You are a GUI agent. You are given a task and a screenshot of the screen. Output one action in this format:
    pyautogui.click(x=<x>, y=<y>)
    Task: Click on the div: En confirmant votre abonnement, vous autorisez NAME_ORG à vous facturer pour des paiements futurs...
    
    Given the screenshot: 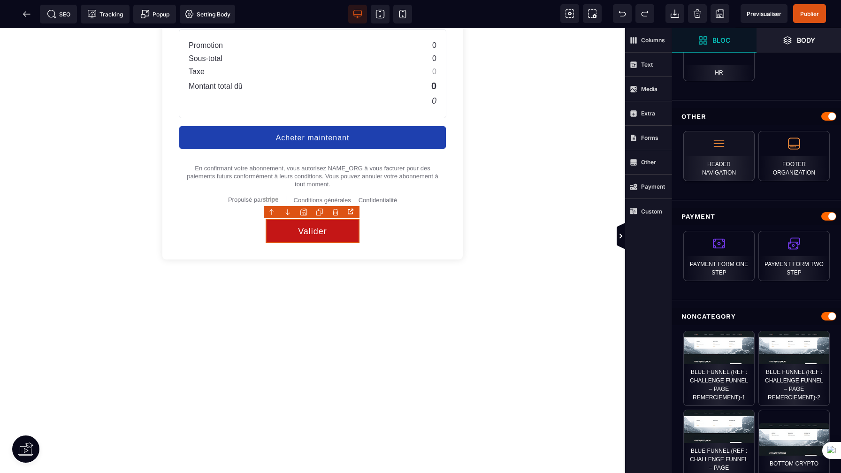 What is the action you would take?
    pyautogui.click(x=313, y=148)
    